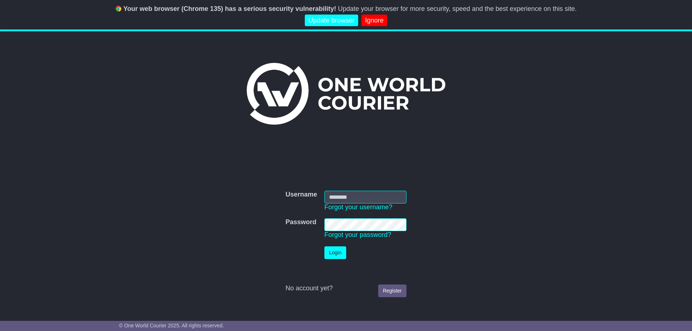  Describe the element at coordinates (393, 291) in the screenshot. I see `a: Register` at that location.